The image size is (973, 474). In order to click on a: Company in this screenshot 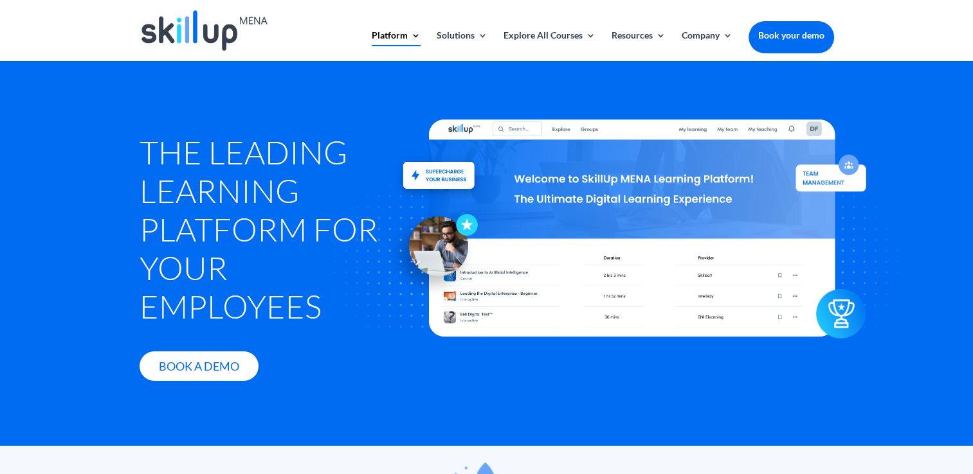, I will do `click(707, 46)`.